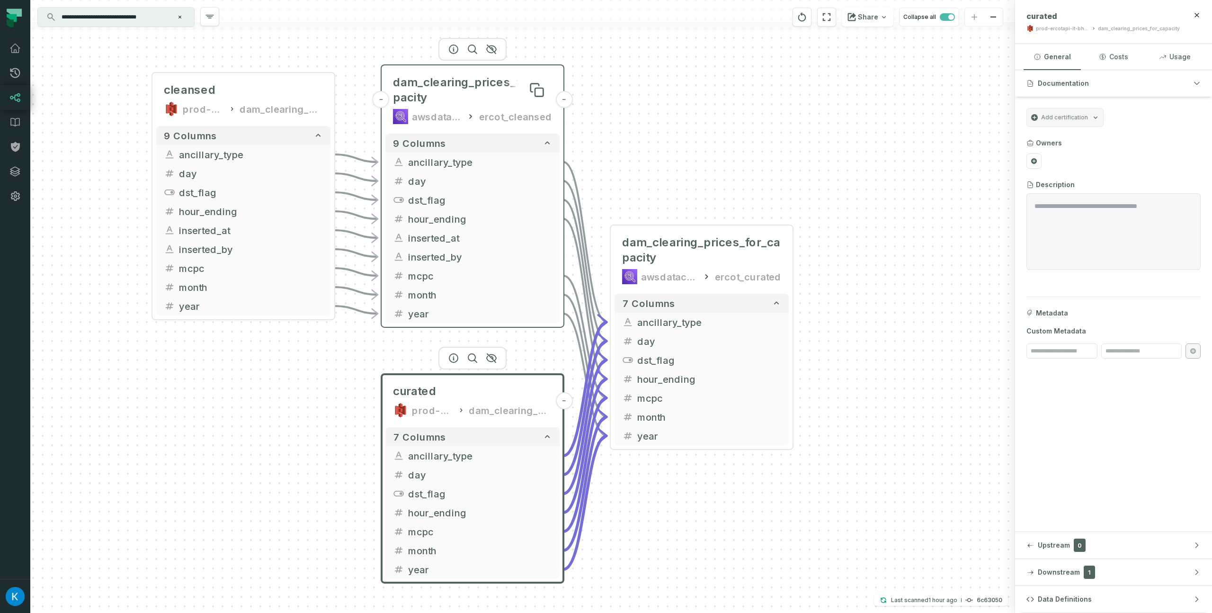 The height and width of the screenshot is (613, 1212). What do you see at coordinates (867, 17) in the screenshot?
I see `button: Share` at bounding box center [867, 17].